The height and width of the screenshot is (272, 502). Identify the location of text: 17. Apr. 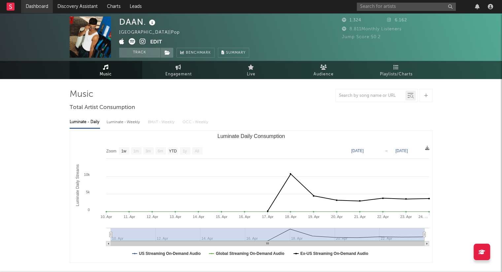
(267, 217).